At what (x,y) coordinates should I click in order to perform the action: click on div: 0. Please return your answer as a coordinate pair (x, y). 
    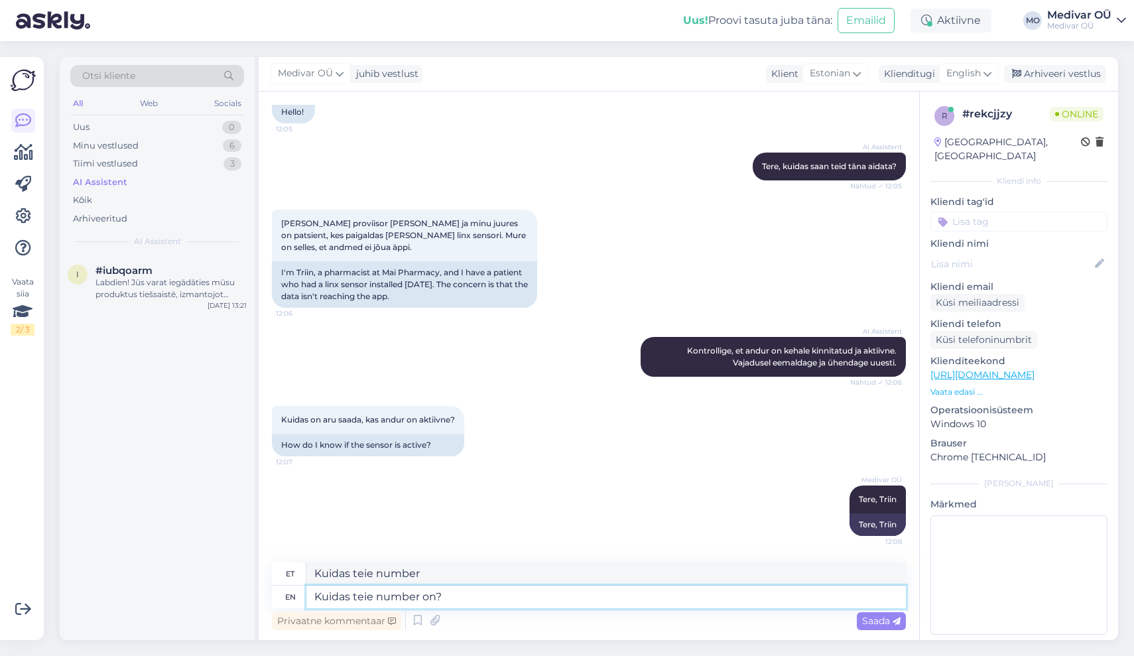
    Looking at the image, I should click on (231, 127).